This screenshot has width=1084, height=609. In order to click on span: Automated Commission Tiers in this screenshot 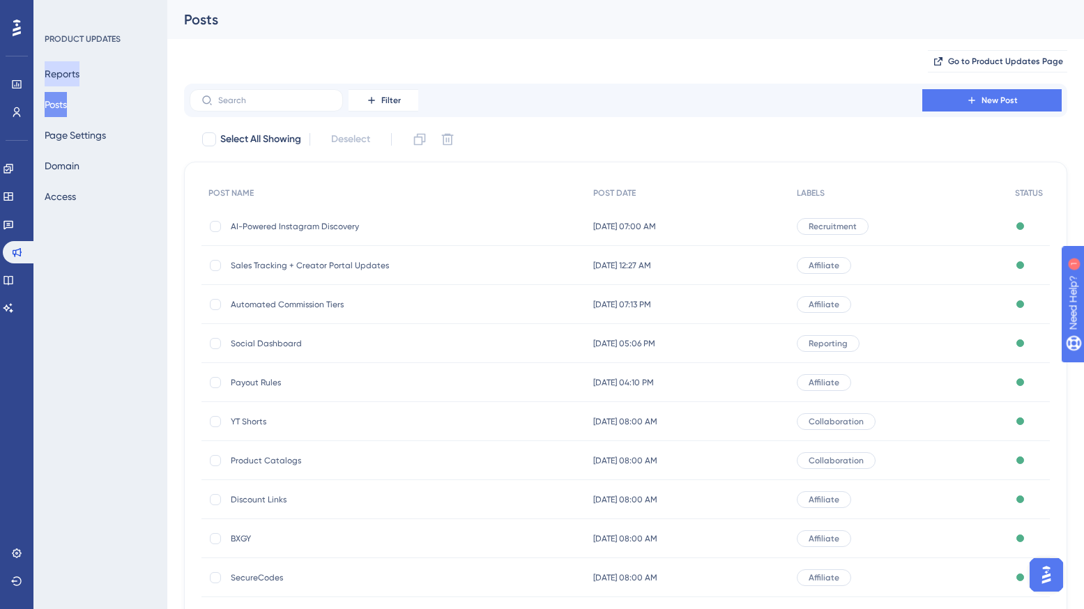, I will do `click(342, 305)`.